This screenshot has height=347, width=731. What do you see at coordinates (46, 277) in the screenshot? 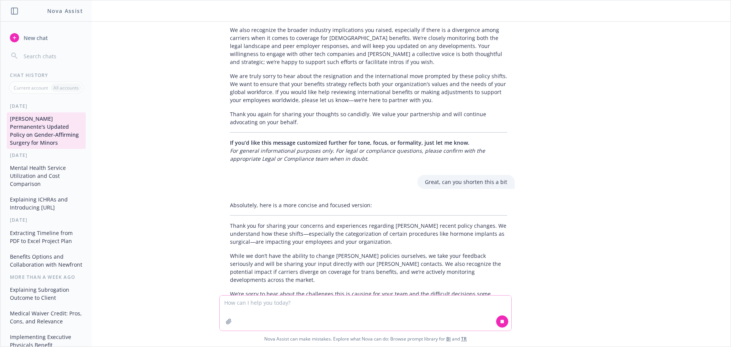
I see `div: More than a week ago` at bounding box center [46, 277].